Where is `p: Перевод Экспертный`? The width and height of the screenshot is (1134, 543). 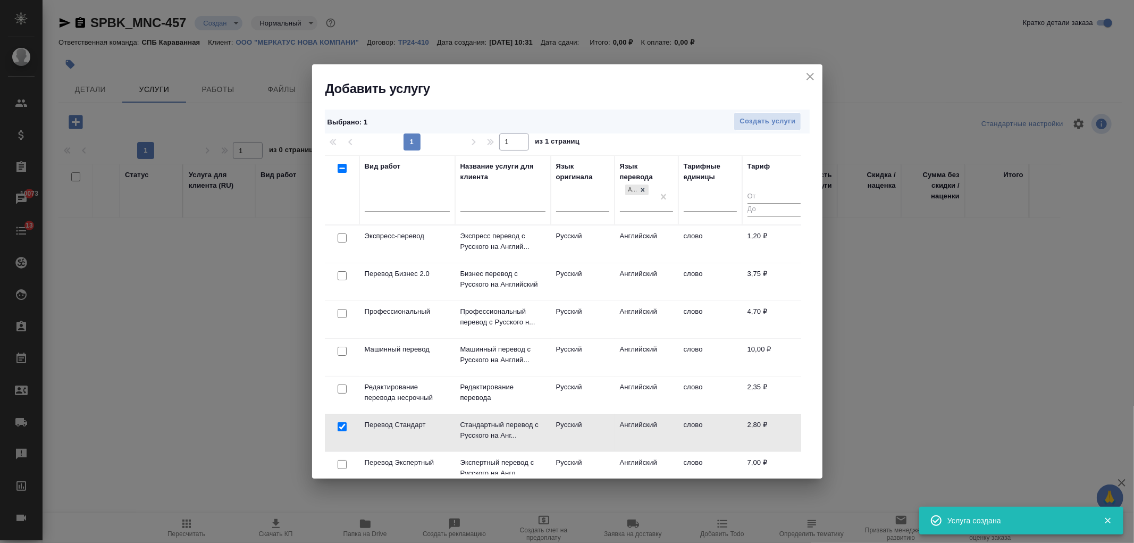 p: Перевод Экспертный is located at coordinates (407, 462).